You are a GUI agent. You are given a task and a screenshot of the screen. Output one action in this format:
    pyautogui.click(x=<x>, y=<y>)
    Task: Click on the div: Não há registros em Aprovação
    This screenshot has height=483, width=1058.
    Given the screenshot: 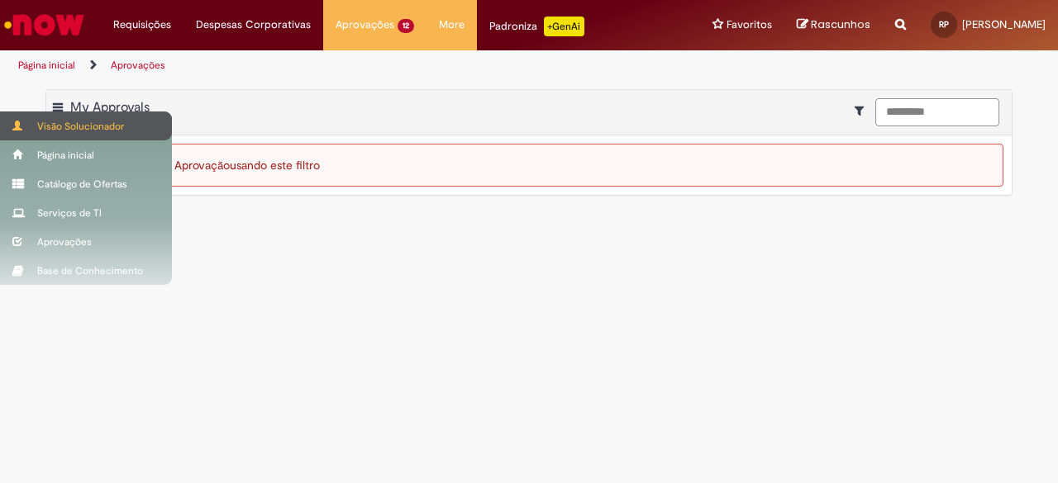 What is the action you would take?
    pyautogui.click(x=529, y=165)
    